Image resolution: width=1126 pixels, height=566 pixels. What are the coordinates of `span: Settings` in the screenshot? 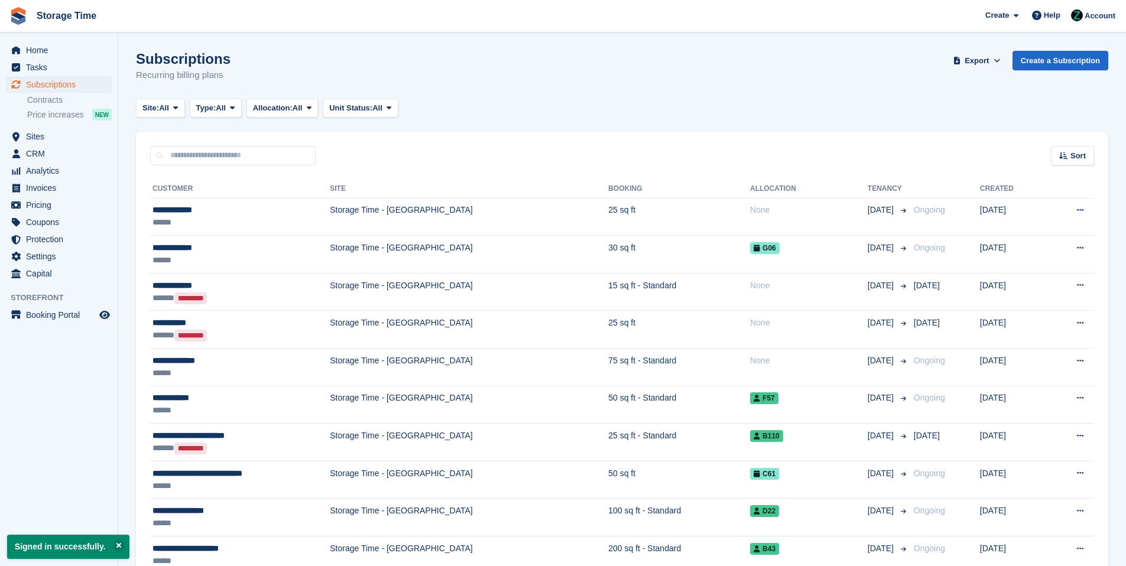 It's located at (61, 256).